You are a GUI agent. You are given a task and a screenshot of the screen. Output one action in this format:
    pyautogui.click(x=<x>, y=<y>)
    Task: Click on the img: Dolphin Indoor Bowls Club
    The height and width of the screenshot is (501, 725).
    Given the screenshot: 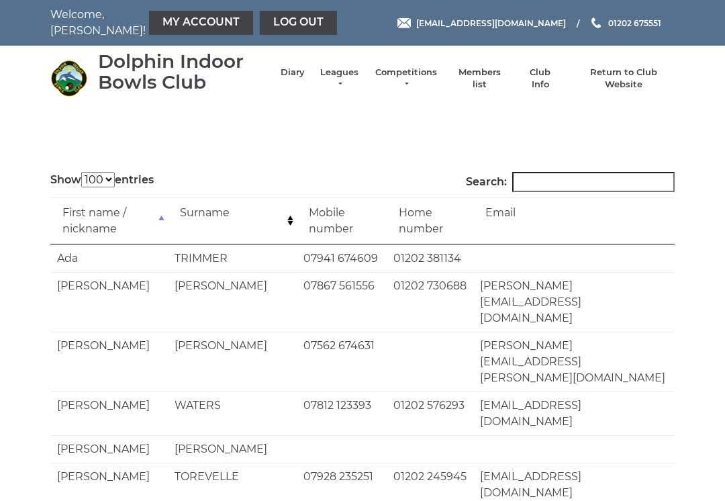 What is the action you would take?
    pyautogui.click(x=68, y=78)
    